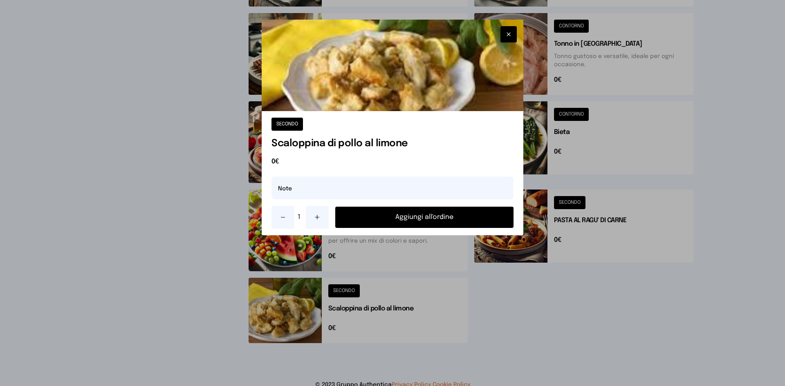 Image resolution: width=785 pixels, height=386 pixels. I want to click on span: 1, so click(300, 217).